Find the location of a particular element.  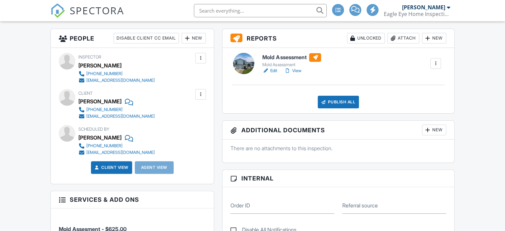

h3: Services & Add ons is located at coordinates (132, 199).